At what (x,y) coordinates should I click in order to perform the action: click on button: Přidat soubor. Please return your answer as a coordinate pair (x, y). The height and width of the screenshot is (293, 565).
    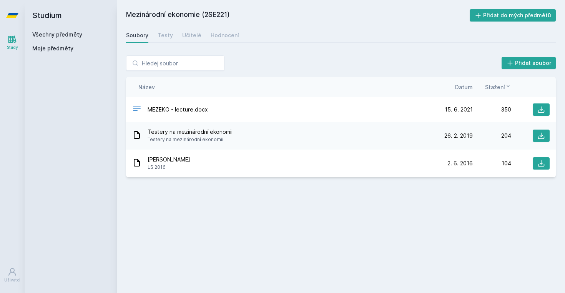
    Looking at the image, I should click on (529, 63).